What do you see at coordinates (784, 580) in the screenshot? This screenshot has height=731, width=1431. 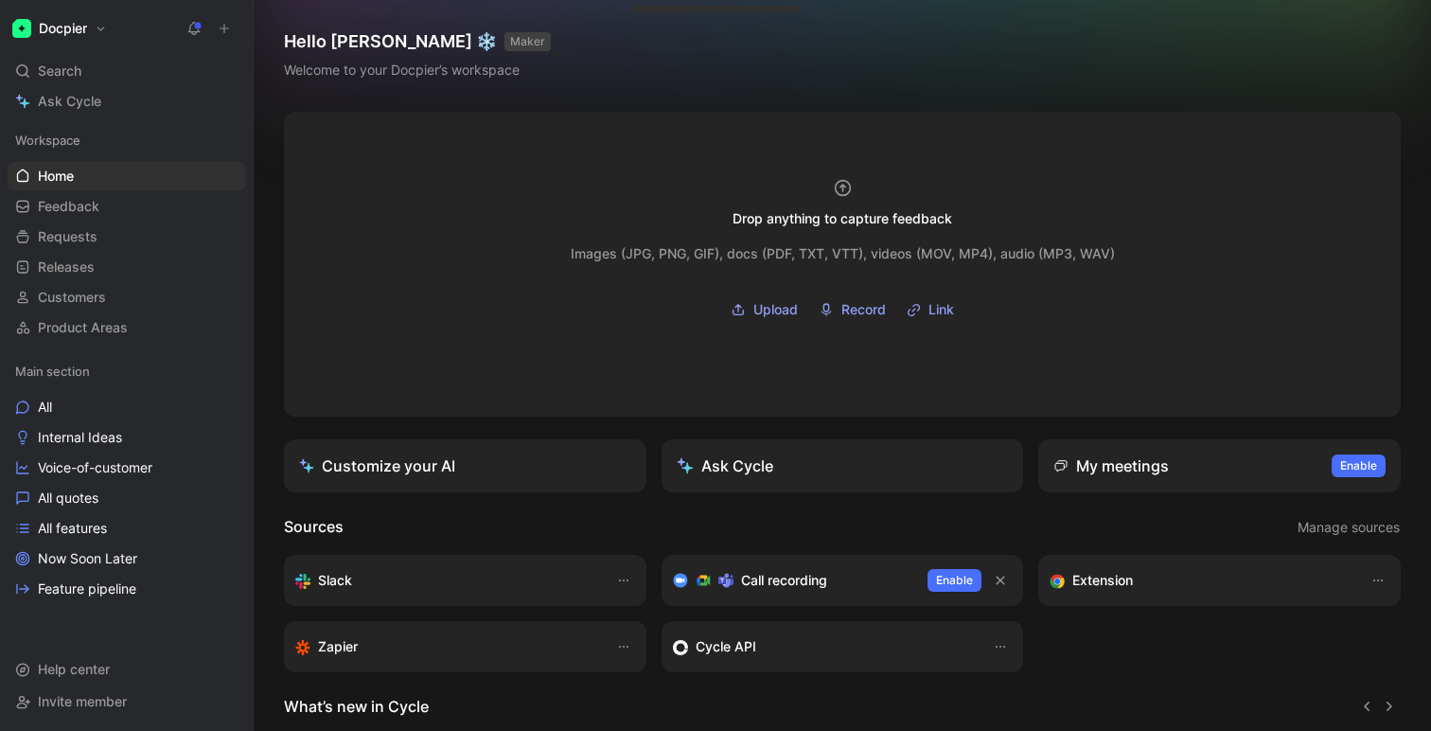 I see `h3: Call recording` at bounding box center [784, 580].